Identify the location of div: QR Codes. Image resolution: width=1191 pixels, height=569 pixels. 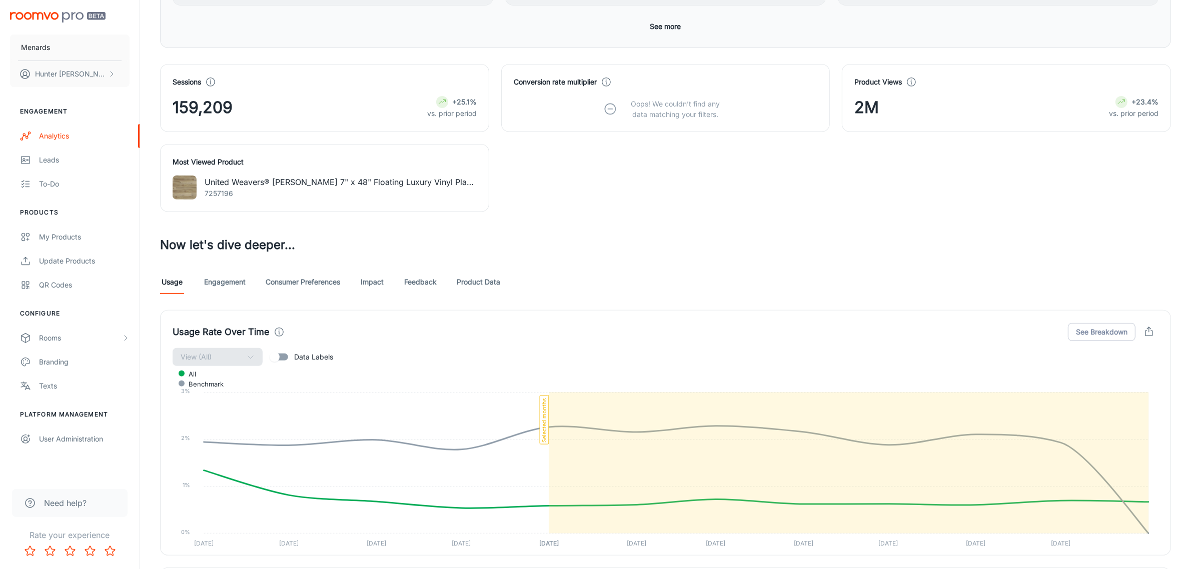
(84, 285).